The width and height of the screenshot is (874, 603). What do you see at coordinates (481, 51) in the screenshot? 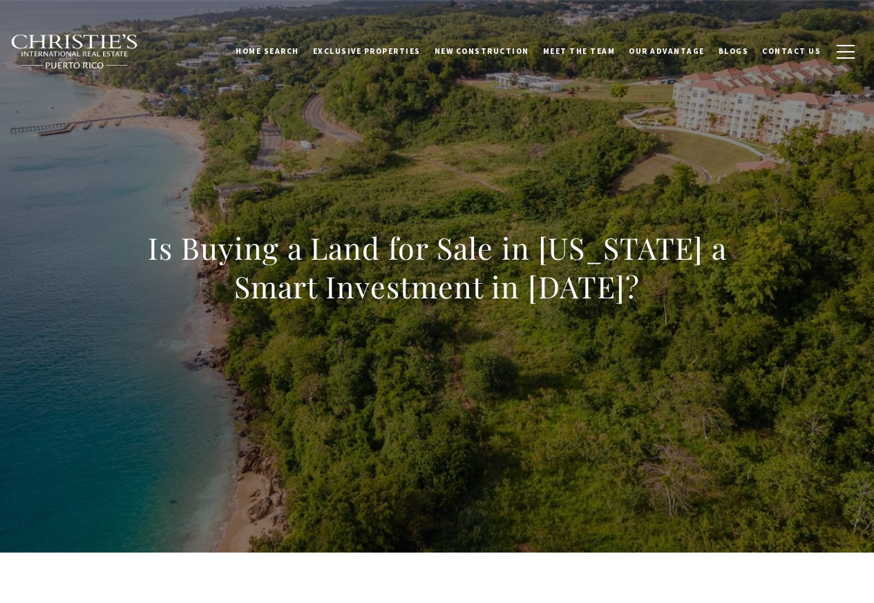
I see `span: New Construction` at bounding box center [481, 51].